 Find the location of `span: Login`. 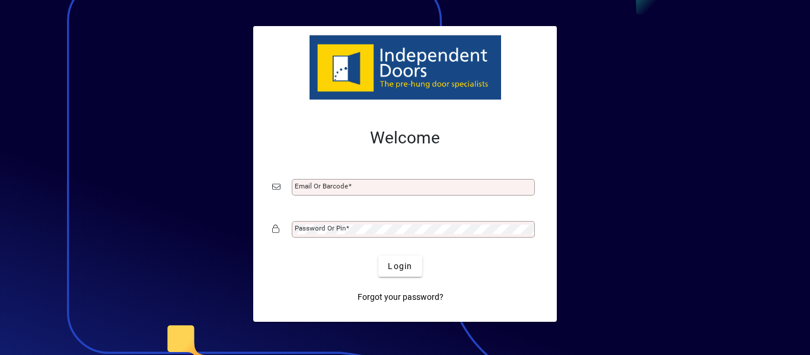

span: Login is located at coordinates (400, 266).